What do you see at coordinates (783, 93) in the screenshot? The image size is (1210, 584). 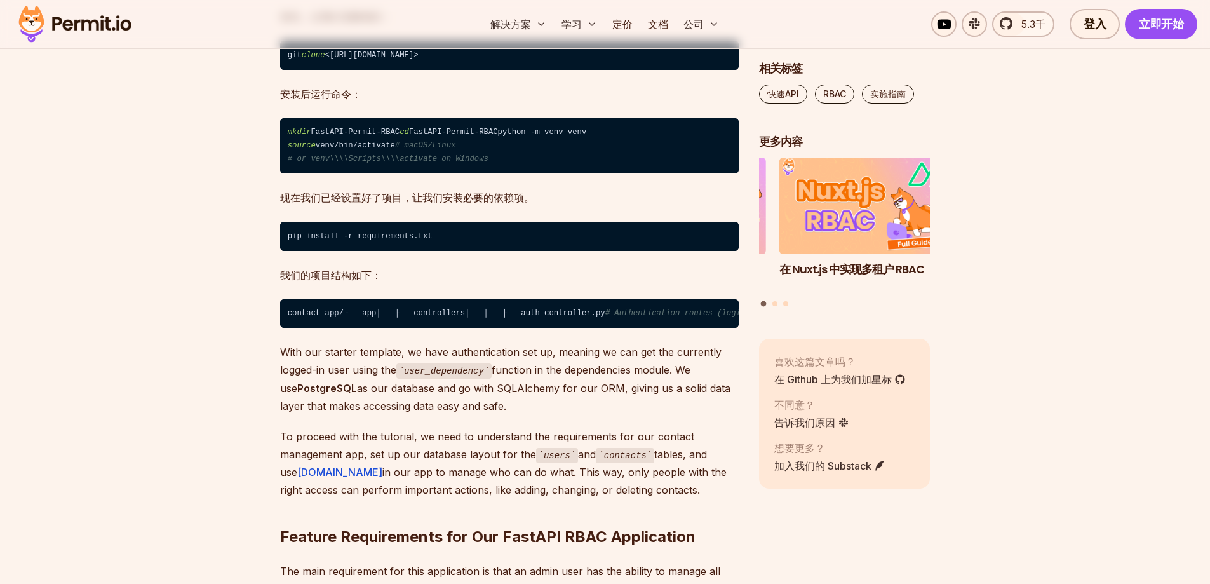 I see `font: 快速API` at bounding box center [783, 93].